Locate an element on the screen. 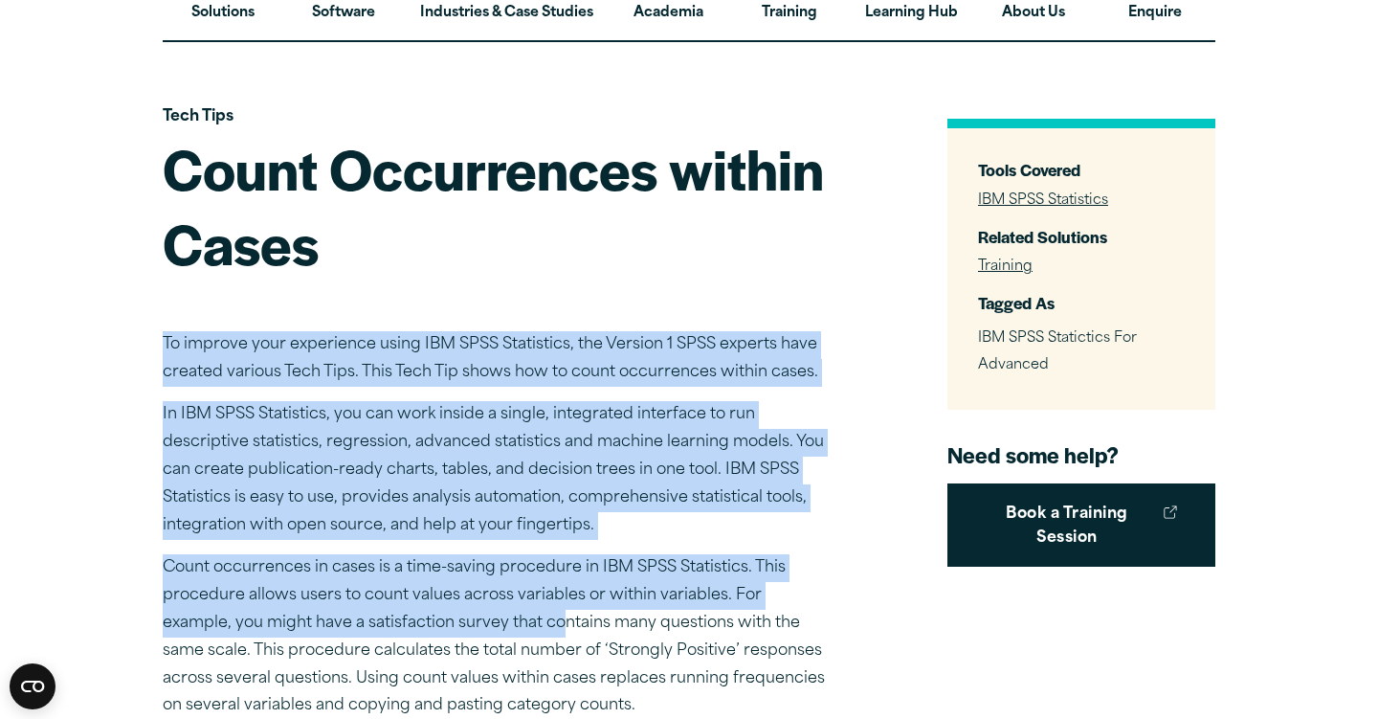 Image resolution: width=1378 pixels, height=719 pixels. button: Open CMP widget is located at coordinates (33, 686).